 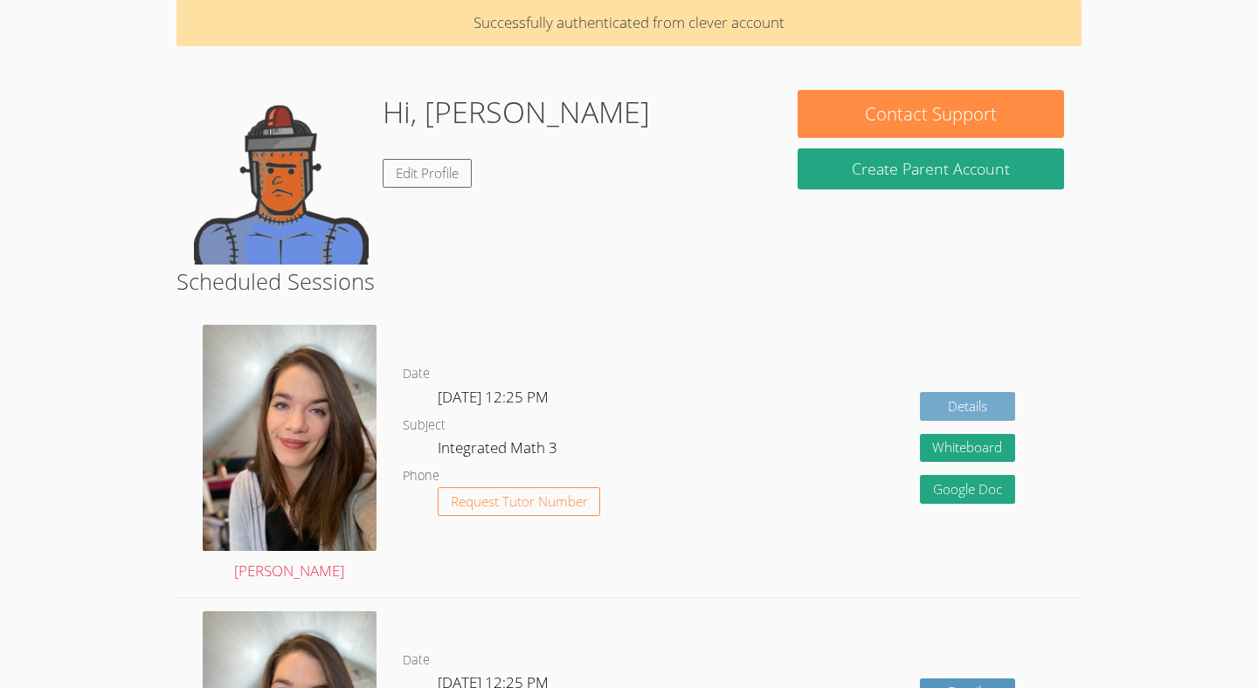 What do you see at coordinates (629, 281) in the screenshot?
I see `h2: Scheduled Sessions` at bounding box center [629, 281].